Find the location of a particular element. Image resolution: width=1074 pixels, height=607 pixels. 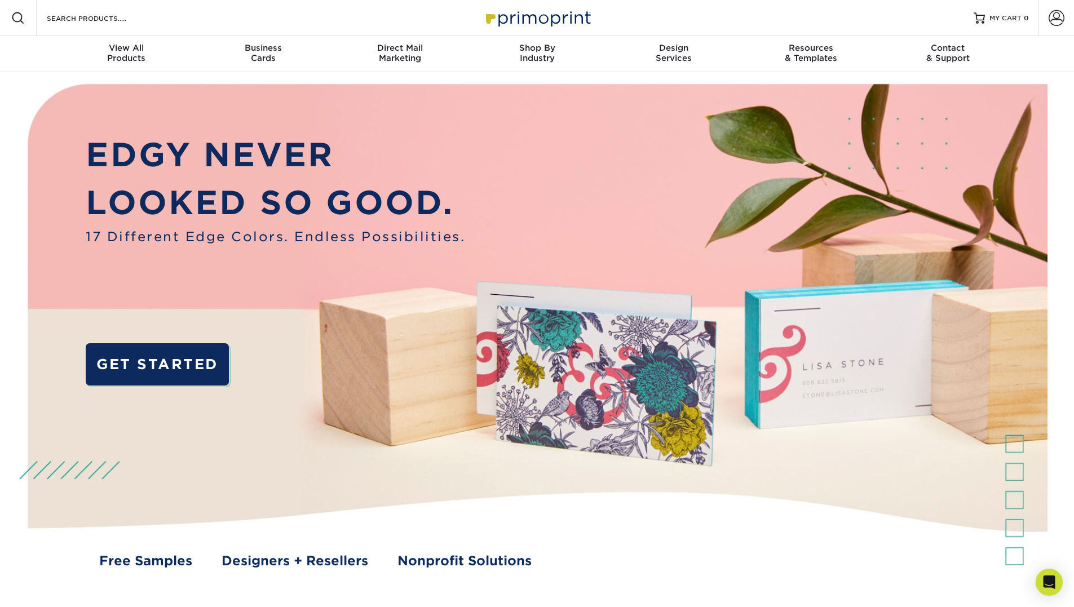

a: Designers + Resellers is located at coordinates (295, 561).